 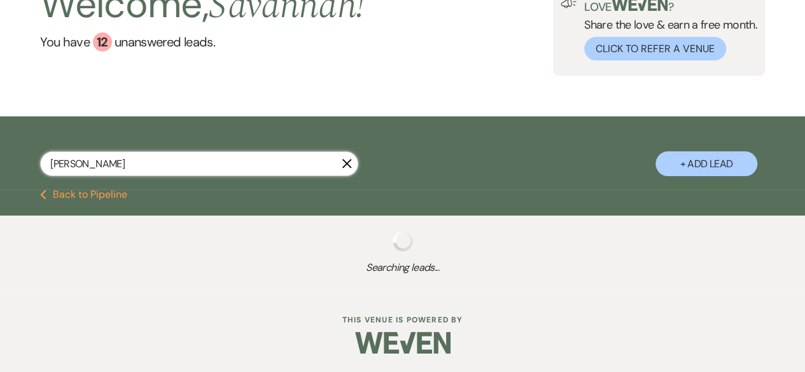 What do you see at coordinates (199, 164) in the screenshot?
I see `input: Search by name, event date, email address or phone number` at bounding box center [199, 164].